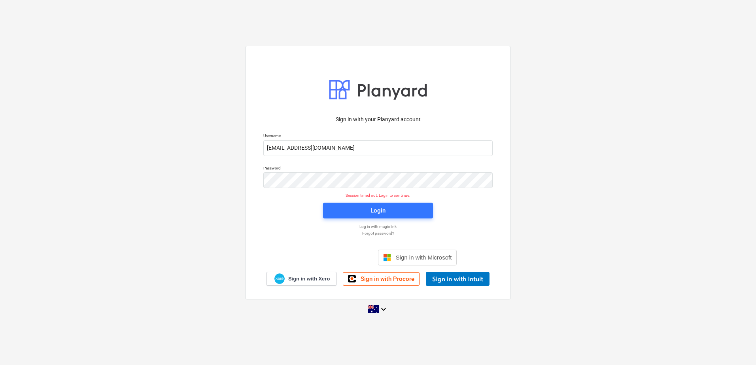  I want to click on p: Log in with magic link, so click(378, 226).